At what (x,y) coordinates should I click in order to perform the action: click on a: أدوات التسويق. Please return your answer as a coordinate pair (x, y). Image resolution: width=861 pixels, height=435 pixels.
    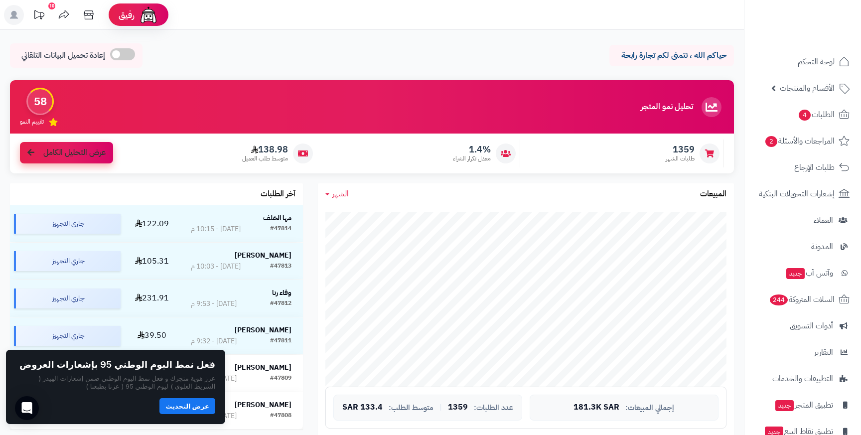
    Looking at the image, I should click on (803, 326).